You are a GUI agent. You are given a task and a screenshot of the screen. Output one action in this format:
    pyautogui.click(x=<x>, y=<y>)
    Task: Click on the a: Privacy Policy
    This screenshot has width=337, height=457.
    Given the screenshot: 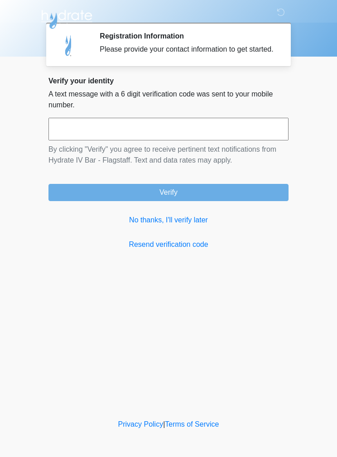 What is the action you would take?
    pyautogui.click(x=141, y=424)
    